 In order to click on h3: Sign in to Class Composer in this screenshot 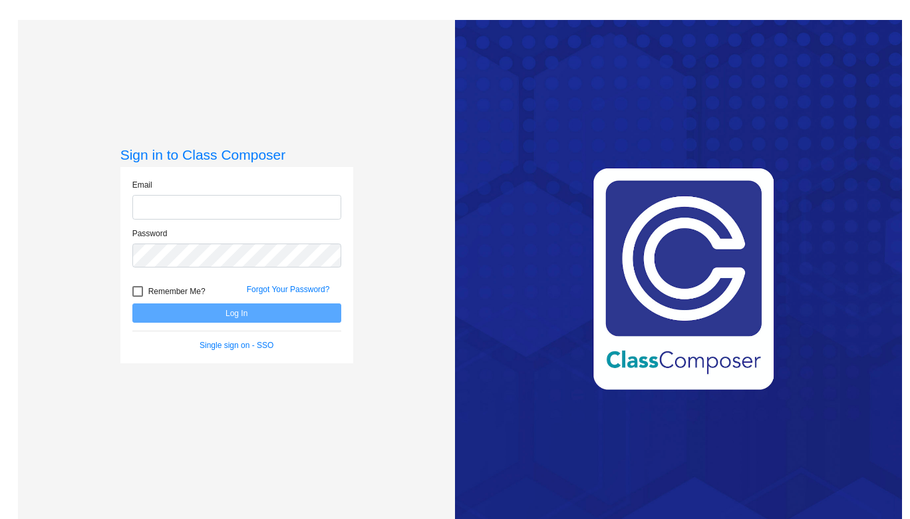, I will do `click(237, 154)`.